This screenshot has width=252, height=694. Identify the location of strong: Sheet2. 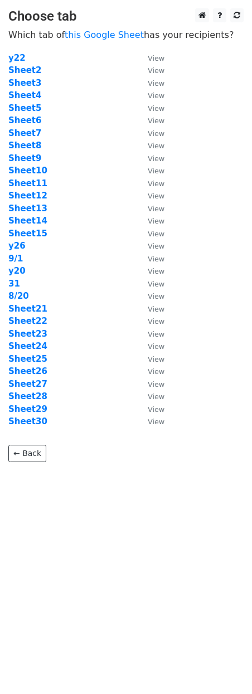
(25, 70).